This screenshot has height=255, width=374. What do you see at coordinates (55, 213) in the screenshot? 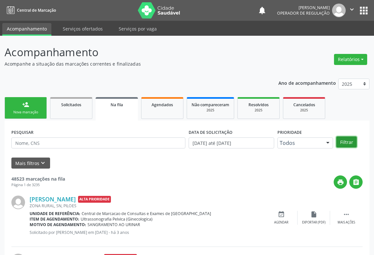
I see `b: Unidade de referência:` at bounding box center [55, 213].